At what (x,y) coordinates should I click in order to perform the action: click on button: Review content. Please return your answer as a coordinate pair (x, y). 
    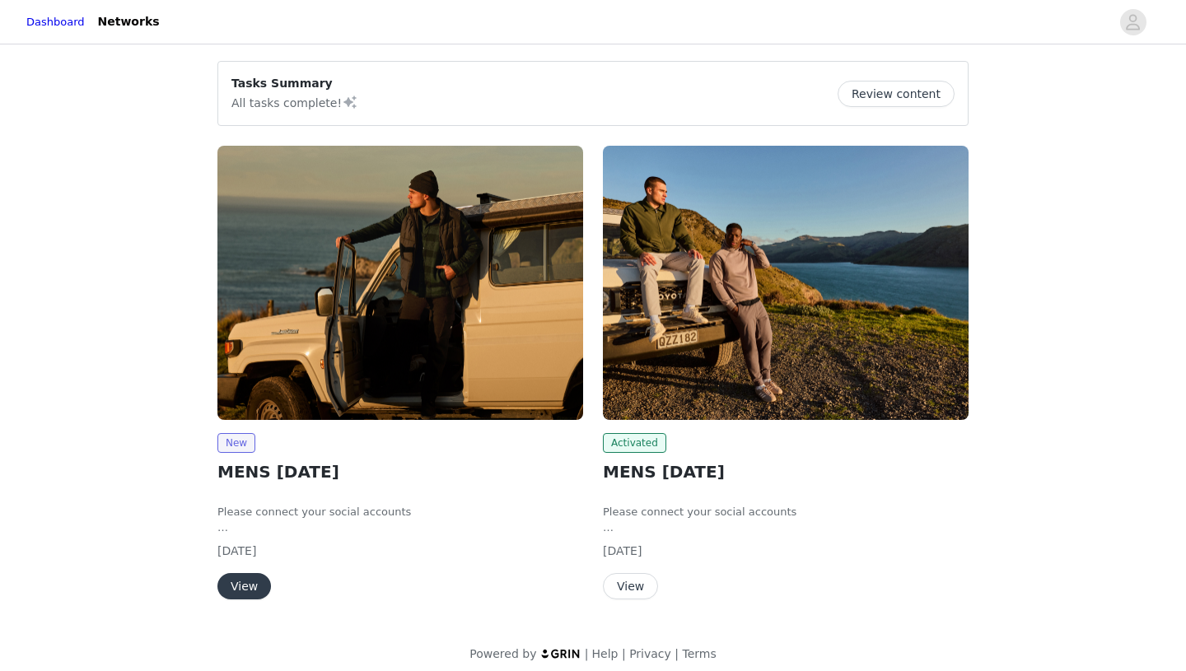
    Looking at the image, I should click on (896, 94).